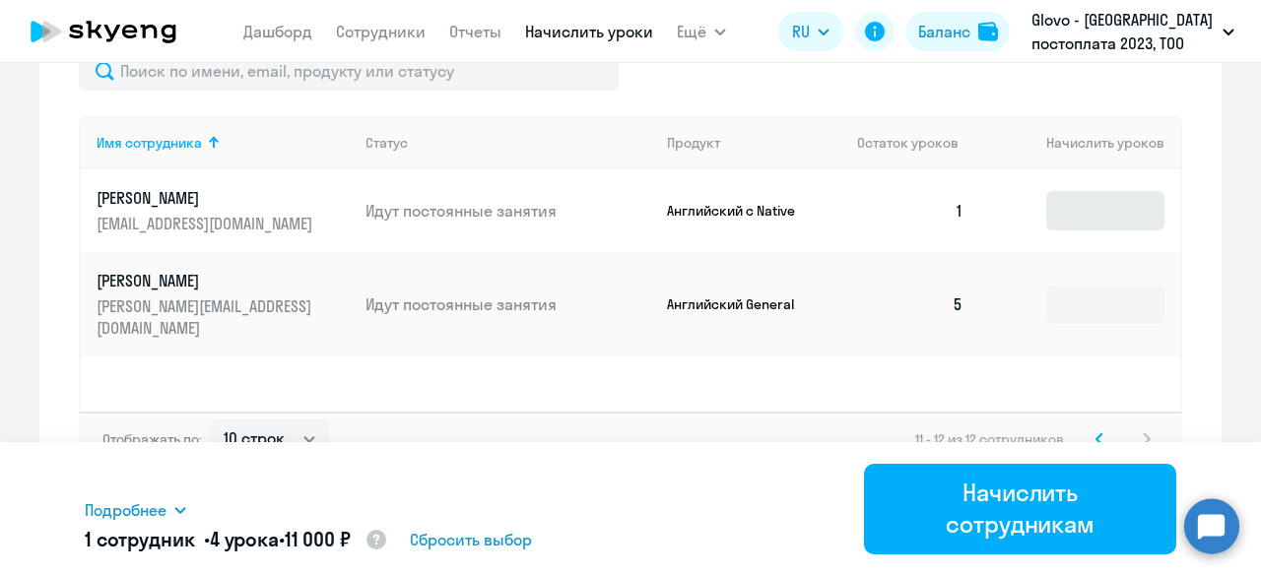 This screenshot has width=1261, height=576. I want to click on input: Поиск по имени, email, продукту или статусу, so click(349, 71).